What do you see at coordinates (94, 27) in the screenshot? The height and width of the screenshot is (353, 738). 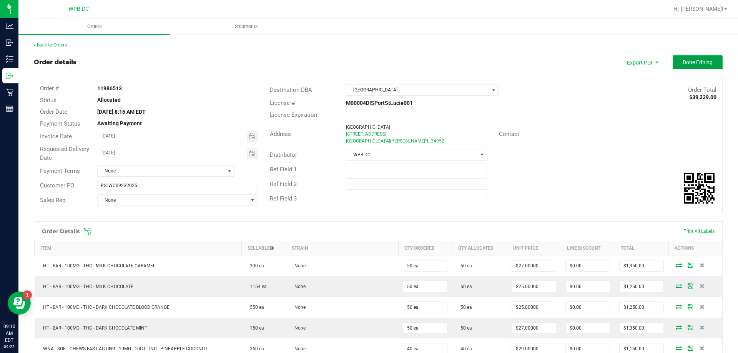 I see `span: Orders` at bounding box center [94, 27].